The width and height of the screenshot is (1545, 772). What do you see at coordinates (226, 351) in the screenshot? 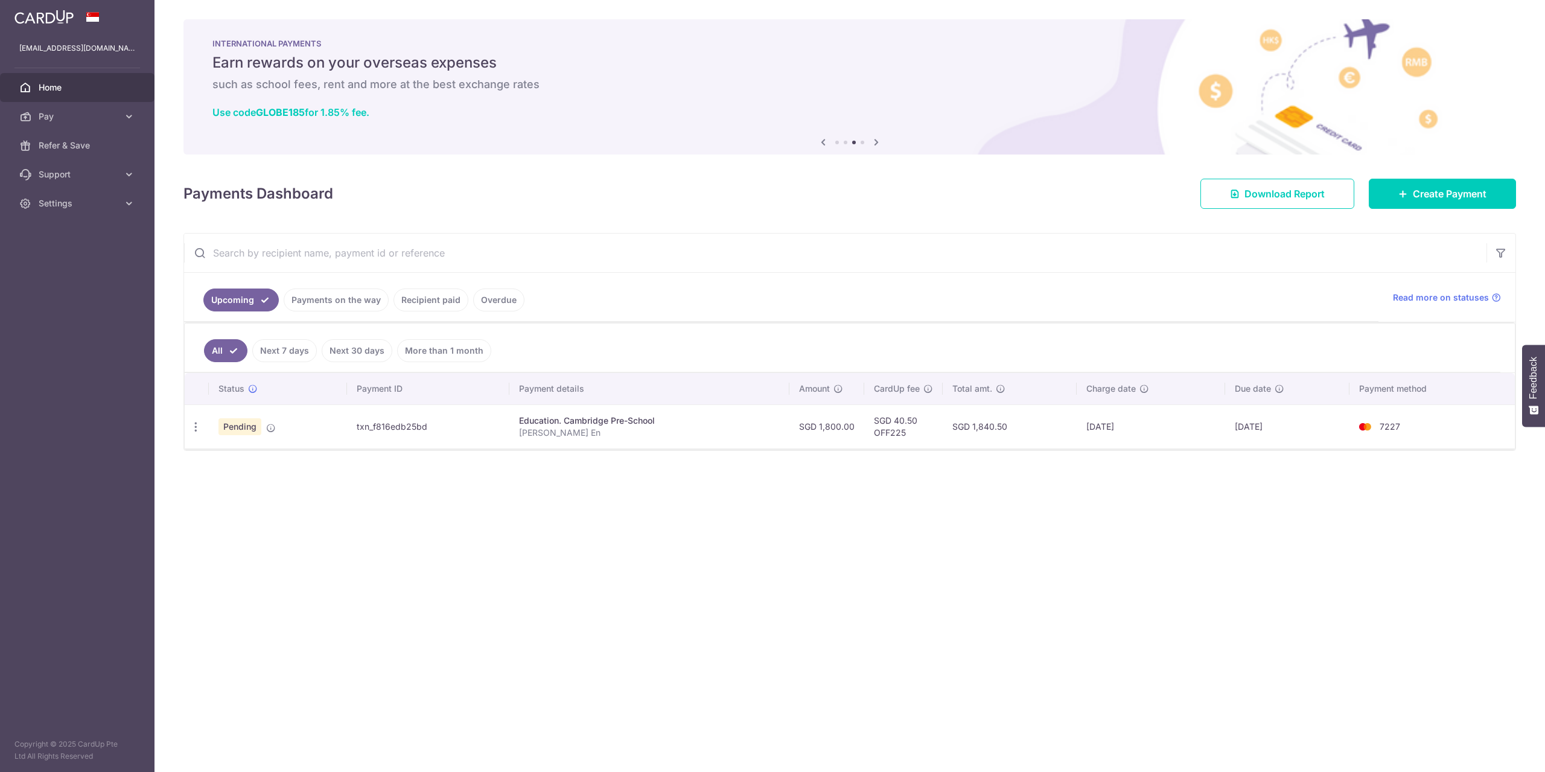
I see `a: All` at bounding box center [226, 351].